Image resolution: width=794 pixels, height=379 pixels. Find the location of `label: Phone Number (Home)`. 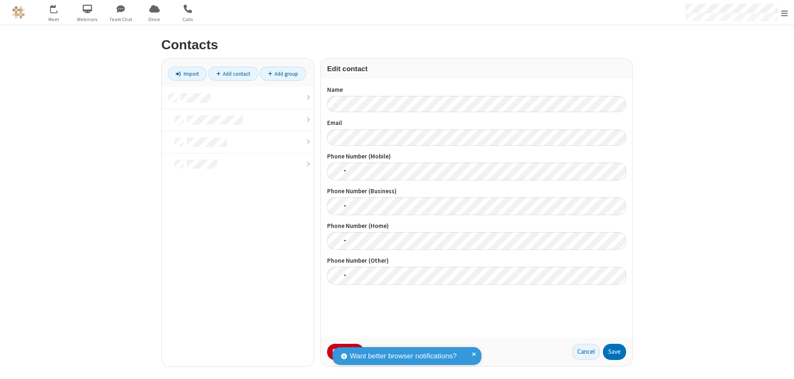

label: Phone Number (Home) is located at coordinates (477, 226).